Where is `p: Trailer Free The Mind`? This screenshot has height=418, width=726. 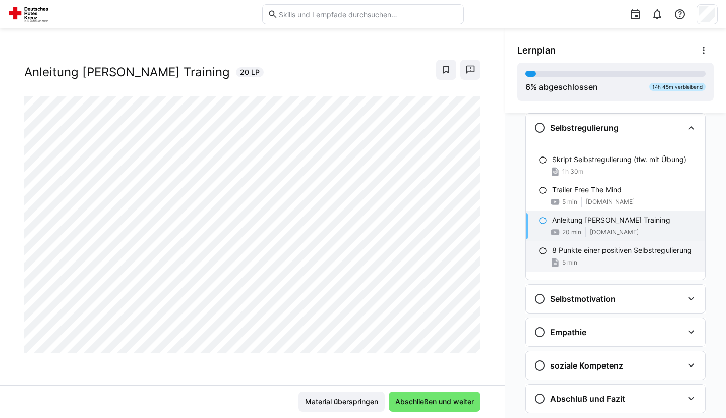 p: Trailer Free The Mind is located at coordinates (587, 190).